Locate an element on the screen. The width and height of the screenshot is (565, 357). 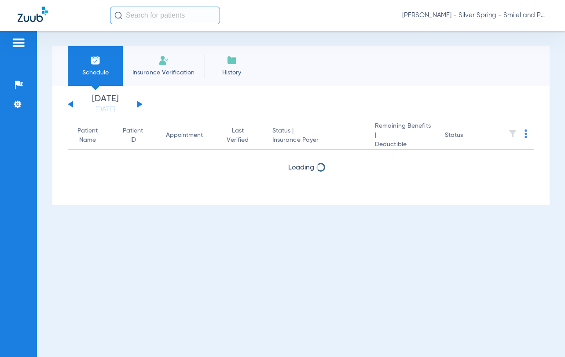
img: group-dot-blue.svg is located at coordinates (526, 134).